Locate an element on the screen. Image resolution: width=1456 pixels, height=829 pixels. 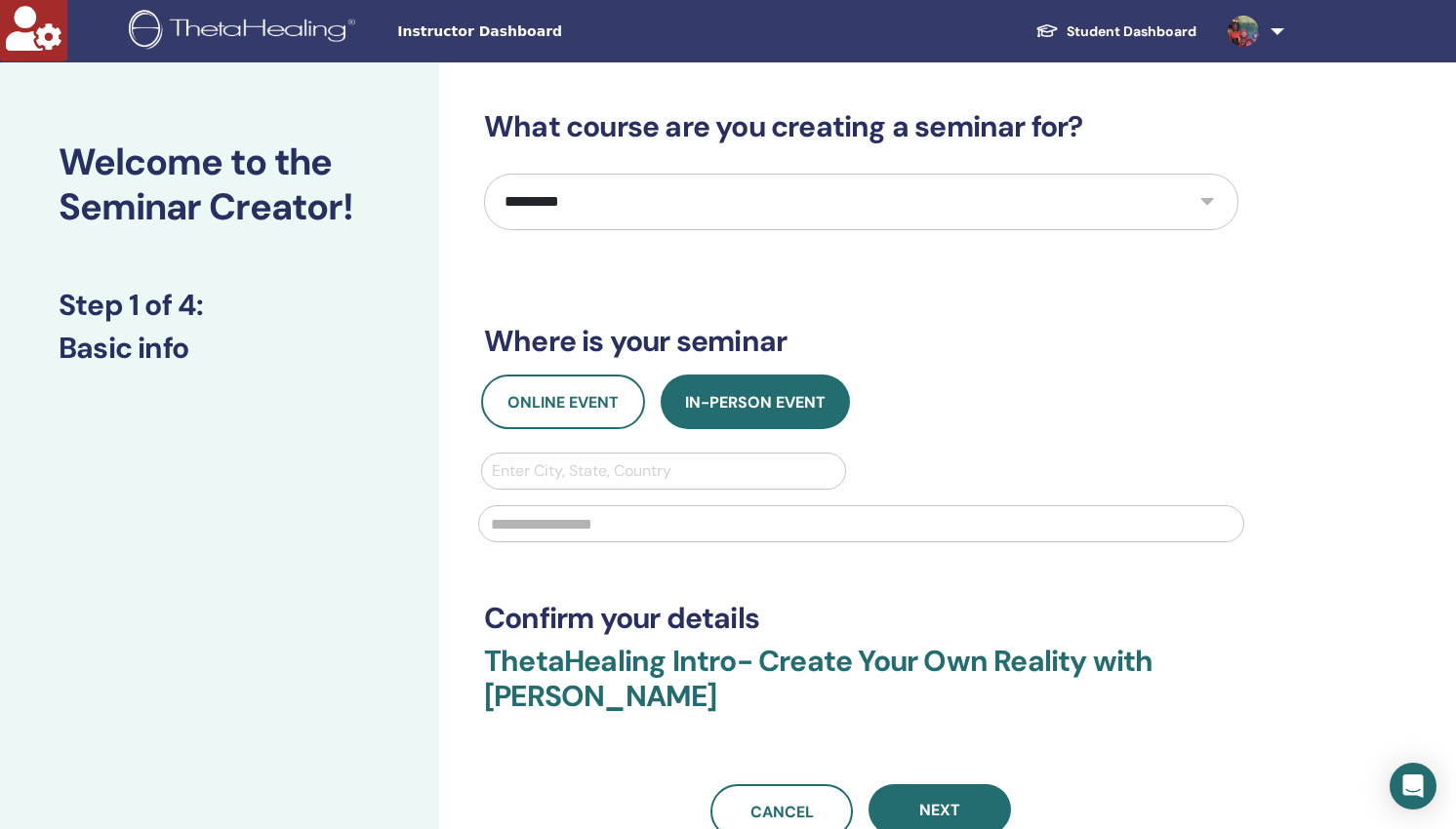
img: logo.png is located at coordinates (244, 32).